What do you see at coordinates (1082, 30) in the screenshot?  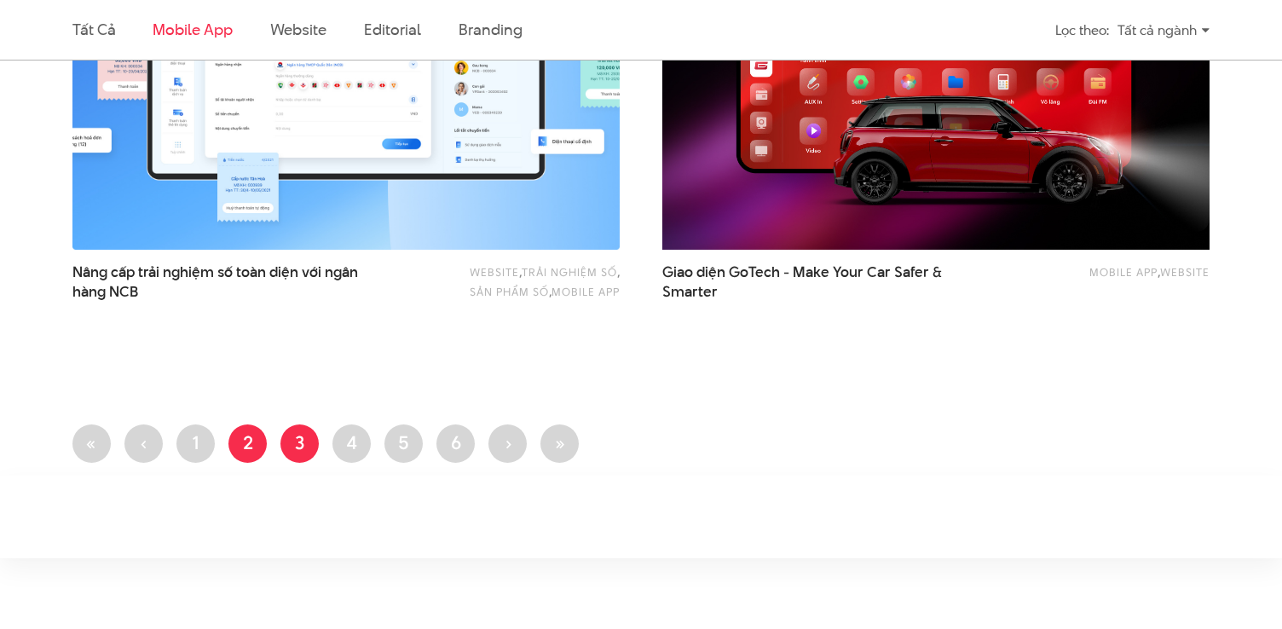 I see `div: Lọc theo:` at bounding box center [1082, 30].